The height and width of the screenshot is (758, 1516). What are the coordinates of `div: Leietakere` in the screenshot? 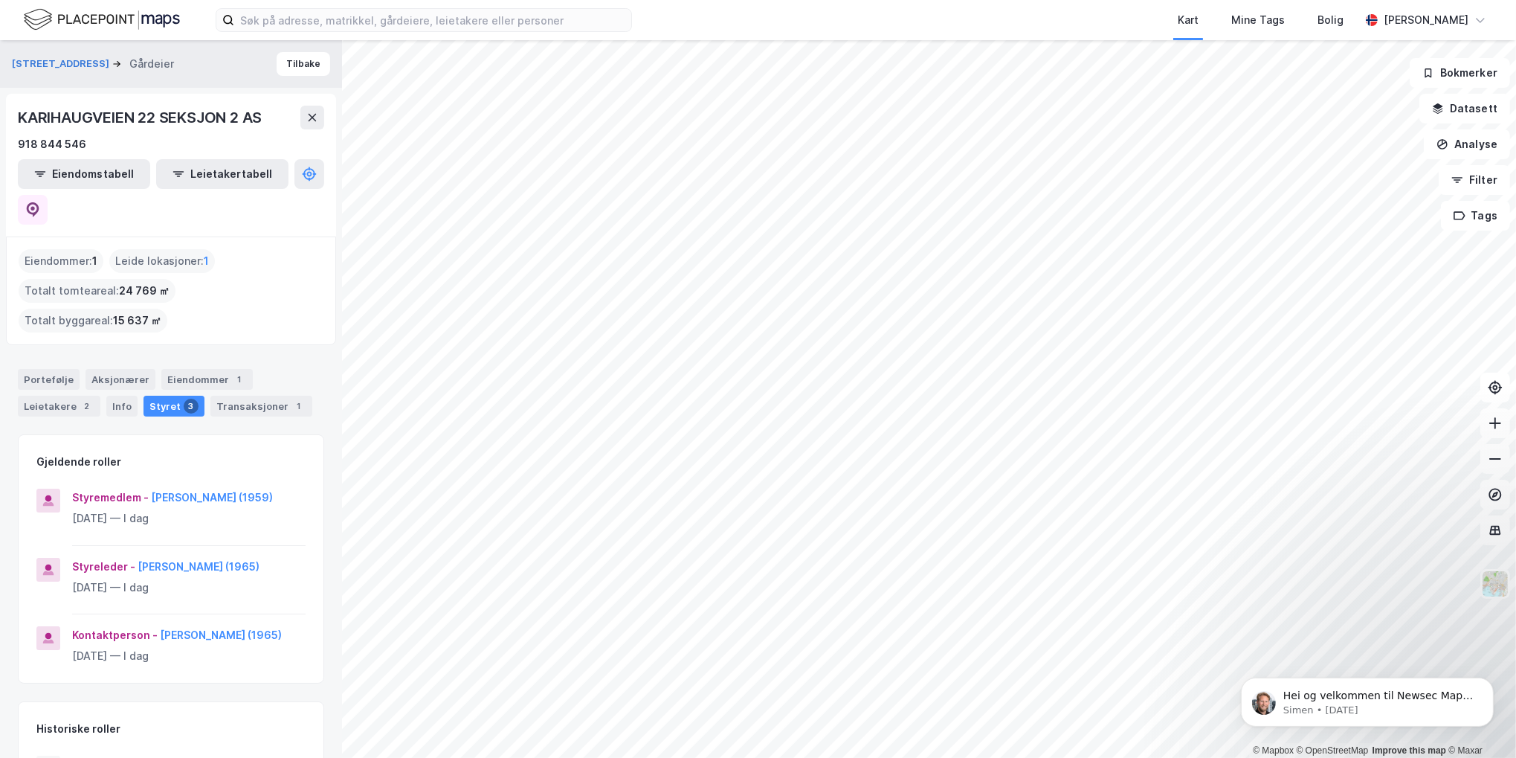 It's located at (59, 406).